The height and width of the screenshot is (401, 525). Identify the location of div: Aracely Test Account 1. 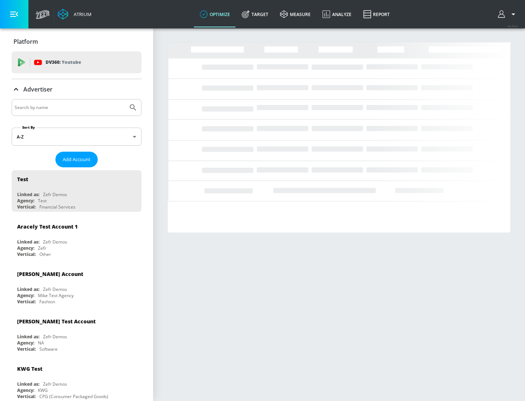
(47, 226).